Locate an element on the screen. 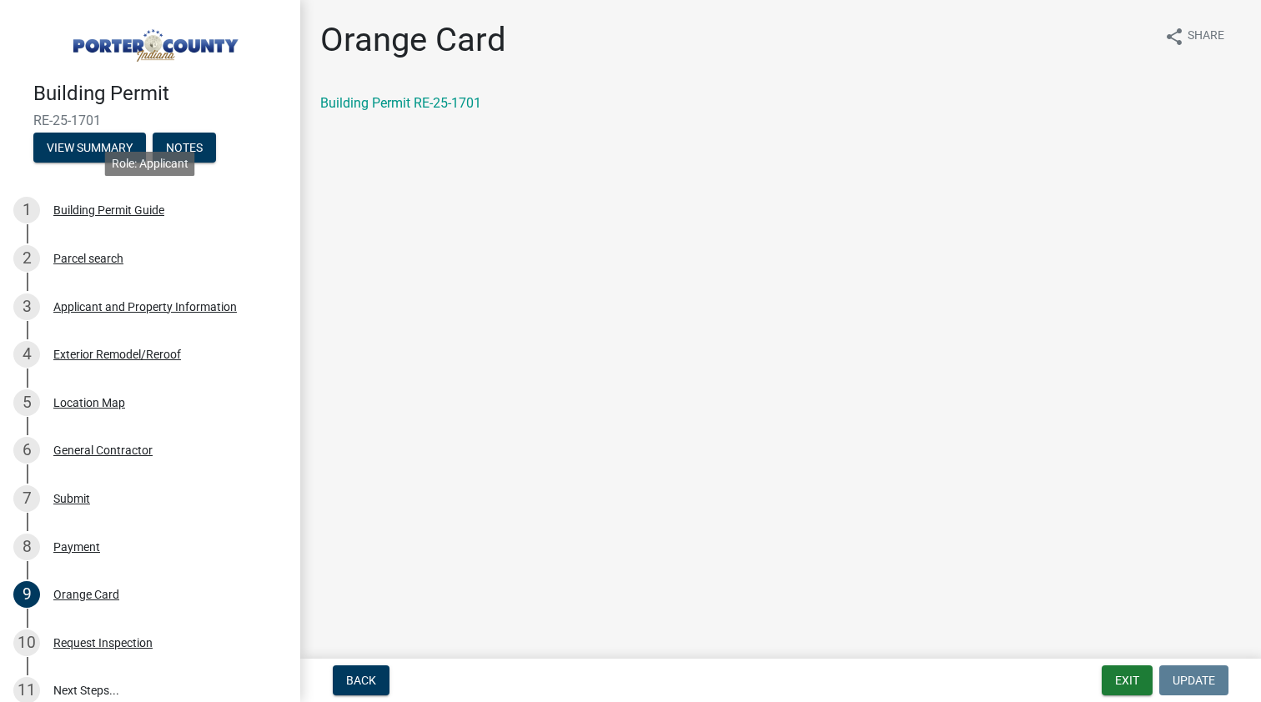  div: 1 is located at coordinates (27, 210).